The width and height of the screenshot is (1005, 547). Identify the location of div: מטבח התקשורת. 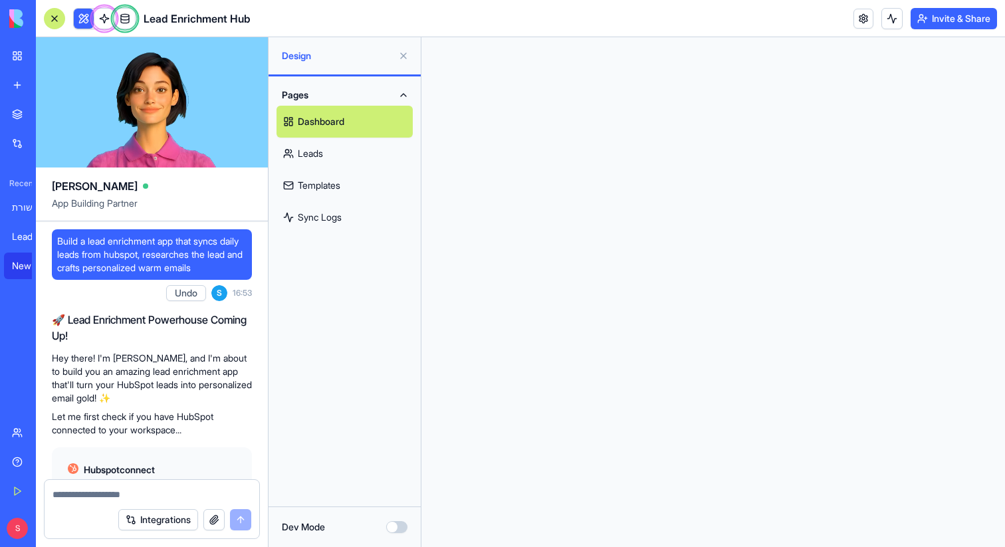
(31, 207).